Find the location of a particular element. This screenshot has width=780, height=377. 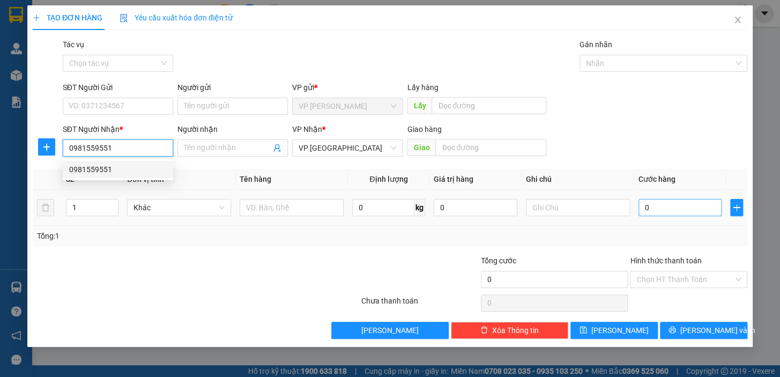

span: Lấy hàng is located at coordinates (423, 87).